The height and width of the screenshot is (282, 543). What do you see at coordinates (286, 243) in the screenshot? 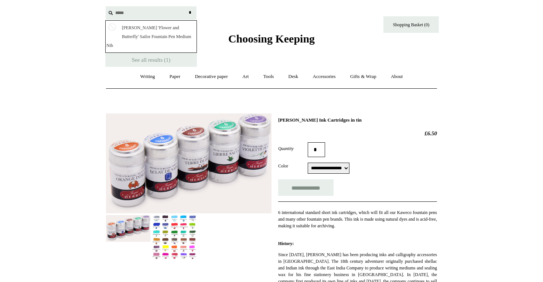
I see `strong: History:` at bounding box center [286, 243].